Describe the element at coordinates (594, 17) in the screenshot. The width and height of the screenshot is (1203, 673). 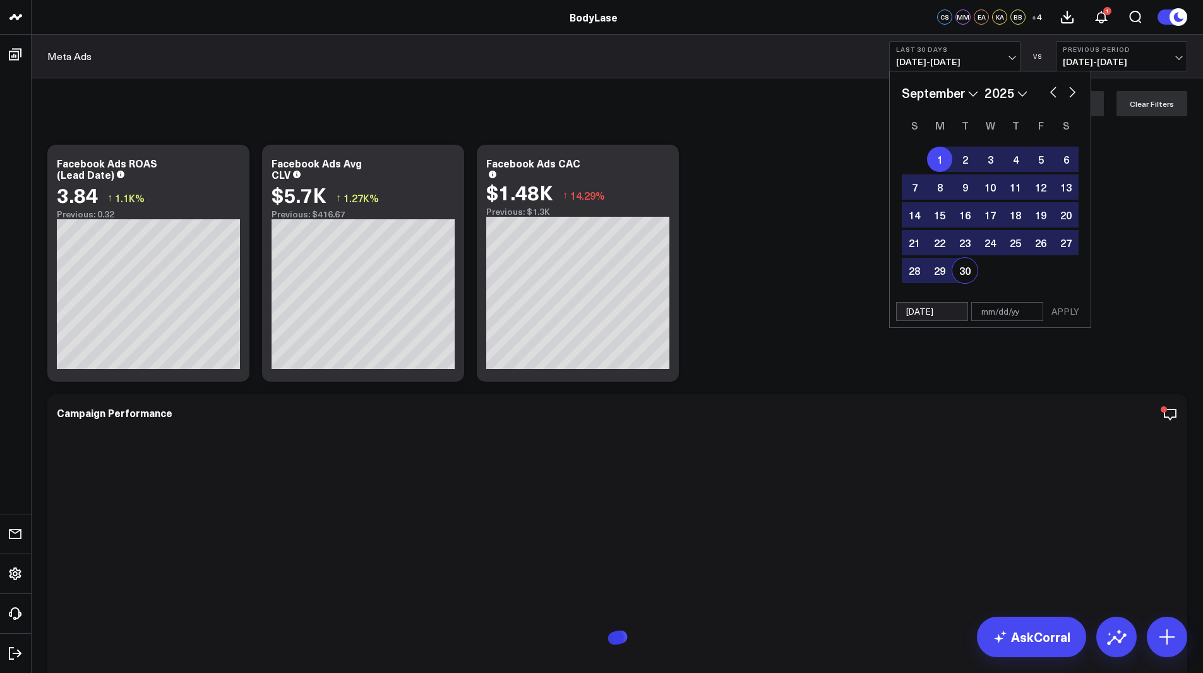
I see `a: BodyLase` at that location.